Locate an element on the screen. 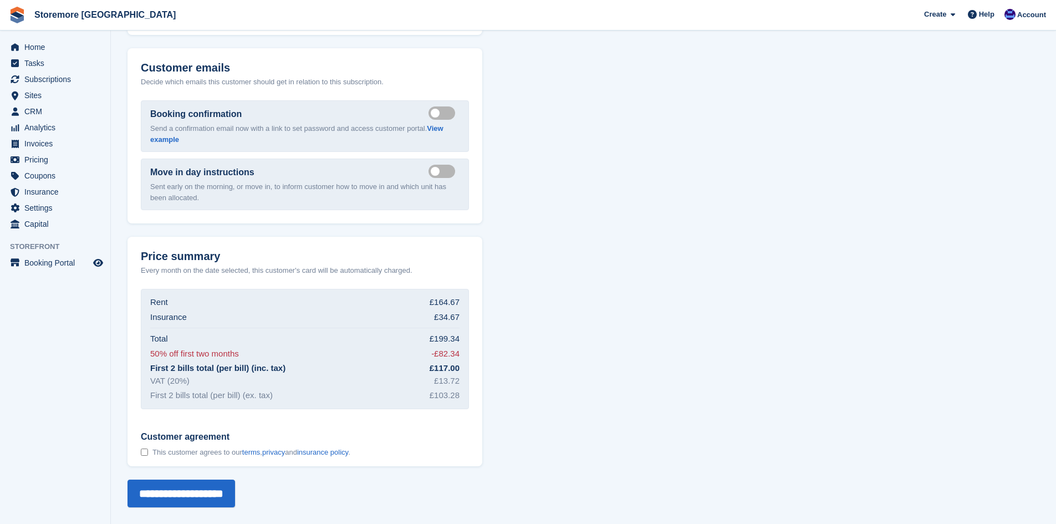  span: Customer agreement is located at coordinates (246, 437).